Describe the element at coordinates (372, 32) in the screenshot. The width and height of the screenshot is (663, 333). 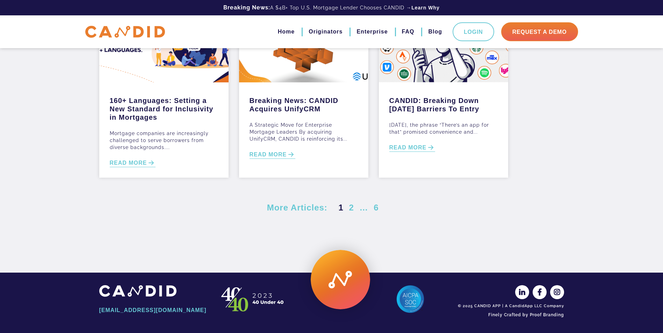
I see `a: Enterprise` at that location.